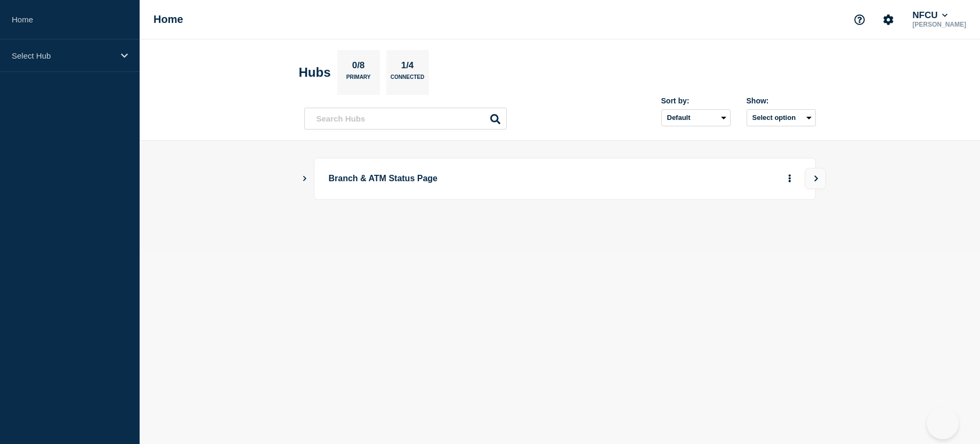  Describe the element at coordinates (860, 20) in the screenshot. I see `button: Support` at that location.